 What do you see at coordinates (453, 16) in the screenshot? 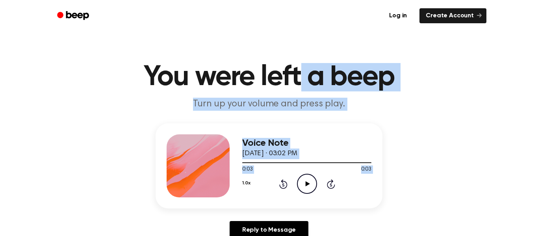
I see `a: Create Account` at bounding box center [453, 16].